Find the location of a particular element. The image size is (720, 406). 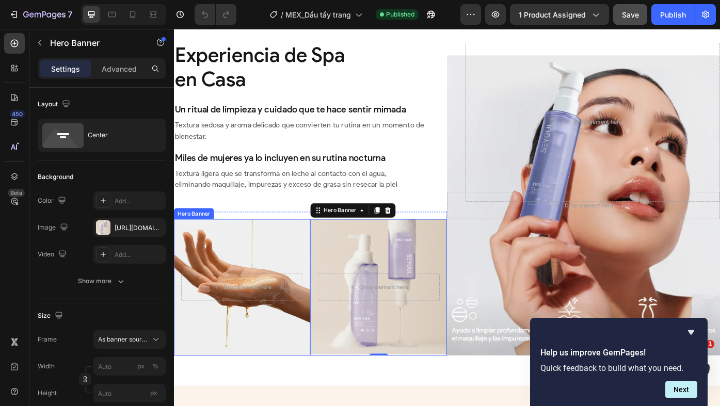

p: Textura sedosa y aroma delicado que convierten tu rutina en un momento de bienestar. is located at coordinates (144, 116).